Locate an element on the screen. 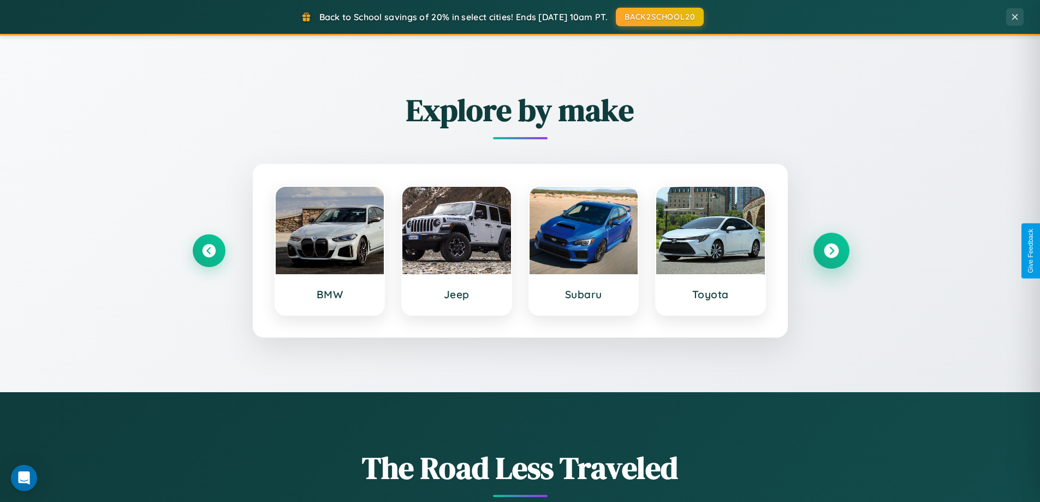 The image size is (1040, 502). div: Give Feedback is located at coordinates (1030, 250).